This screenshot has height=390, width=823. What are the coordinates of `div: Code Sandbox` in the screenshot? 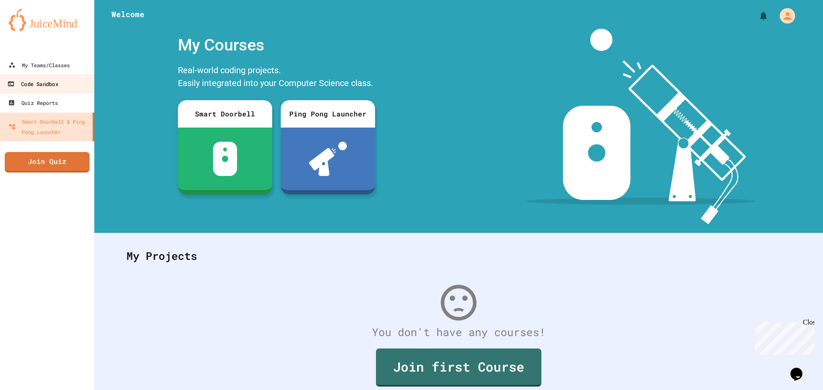 It's located at (33, 84).